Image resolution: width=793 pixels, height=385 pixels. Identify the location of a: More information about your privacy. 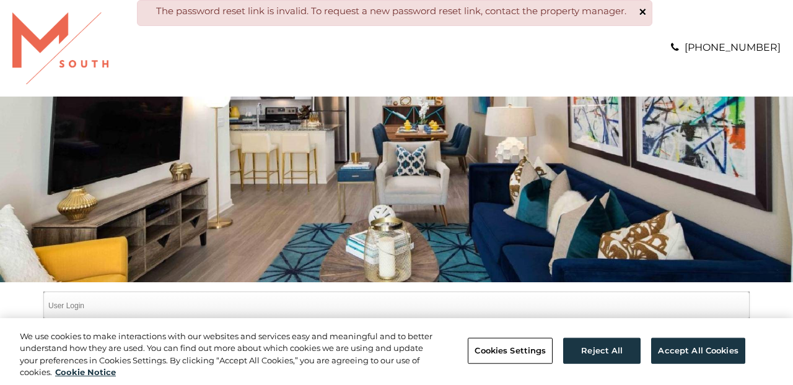
(86, 372).